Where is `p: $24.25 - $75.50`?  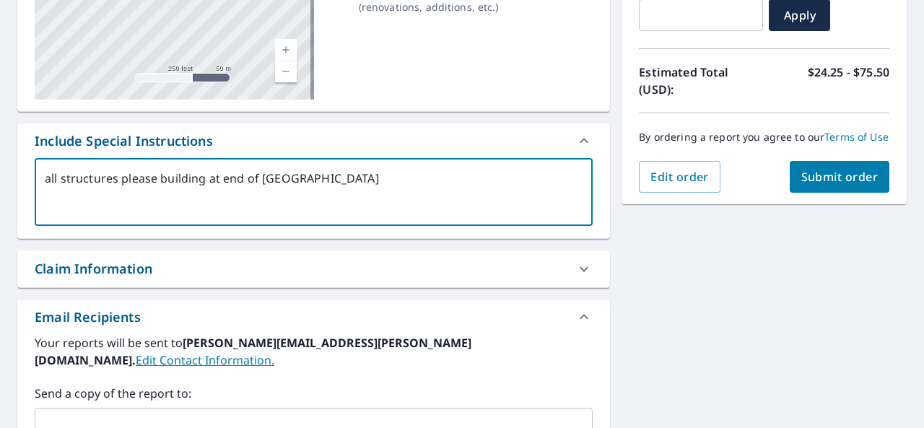 p: $24.25 - $75.50 is located at coordinates (848, 81).